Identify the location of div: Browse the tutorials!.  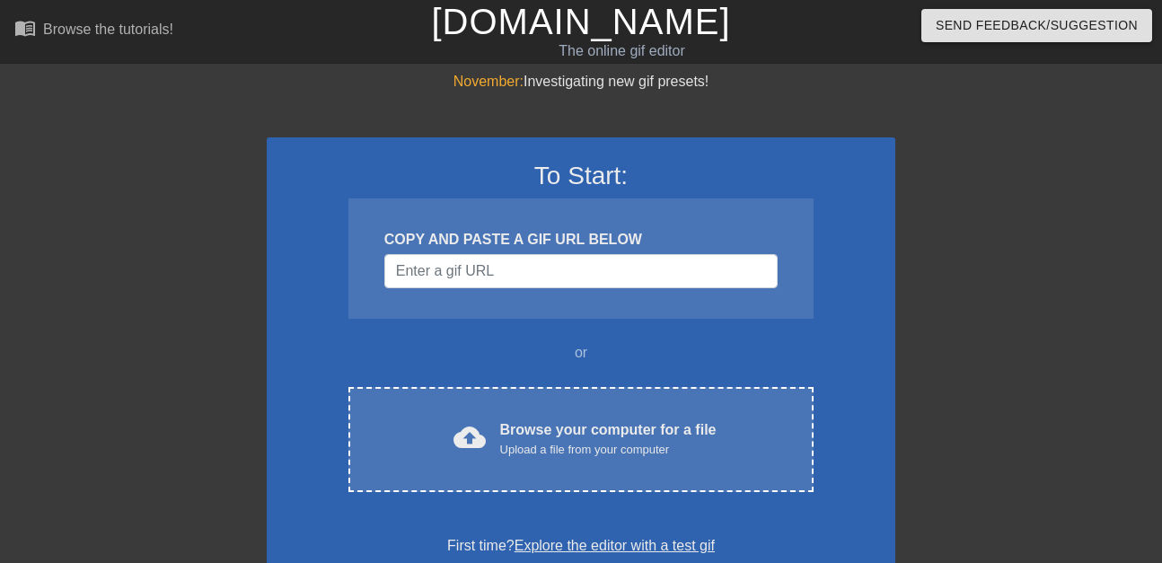
(108, 29).